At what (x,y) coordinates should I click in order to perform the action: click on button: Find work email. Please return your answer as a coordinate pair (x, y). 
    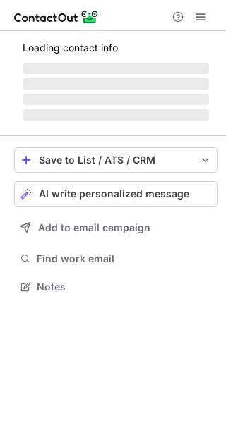
    Looking at the image, I should click on (116, 259).